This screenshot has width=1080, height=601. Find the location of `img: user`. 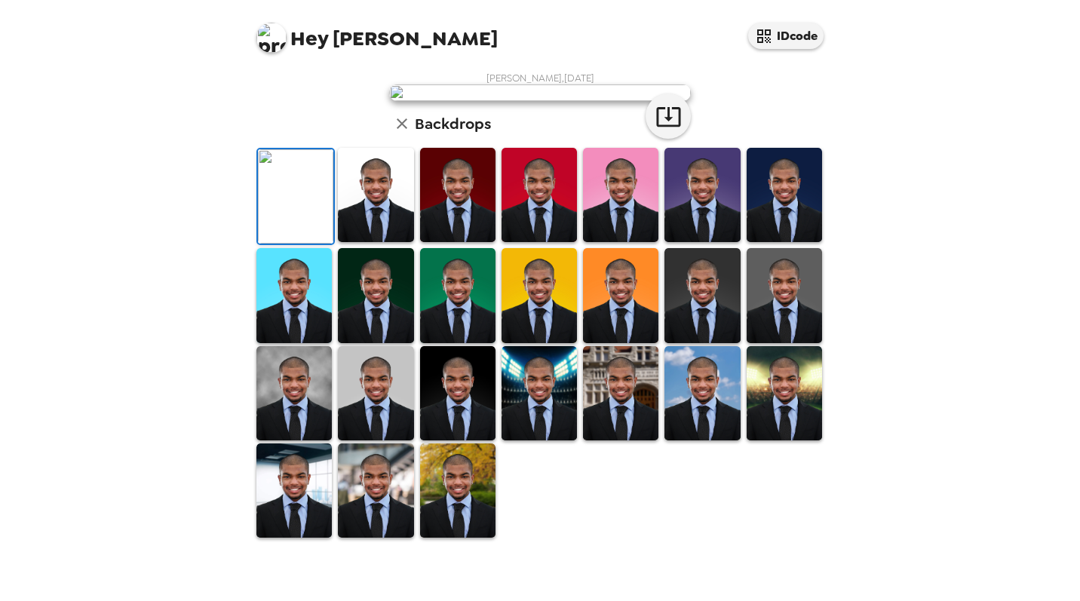

img: user is located at coordinates (540, 93).